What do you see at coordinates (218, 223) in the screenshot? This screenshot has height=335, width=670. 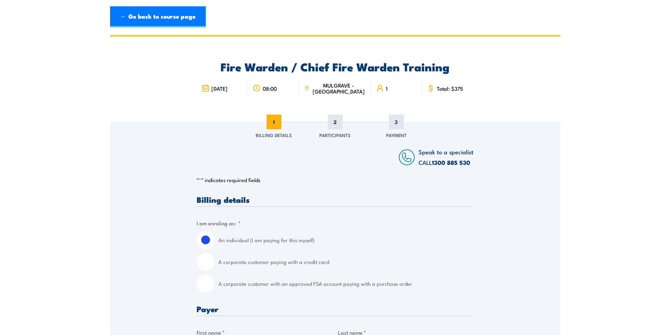 I see `legend: I am enroling as:` at bounding box center [218, 223].